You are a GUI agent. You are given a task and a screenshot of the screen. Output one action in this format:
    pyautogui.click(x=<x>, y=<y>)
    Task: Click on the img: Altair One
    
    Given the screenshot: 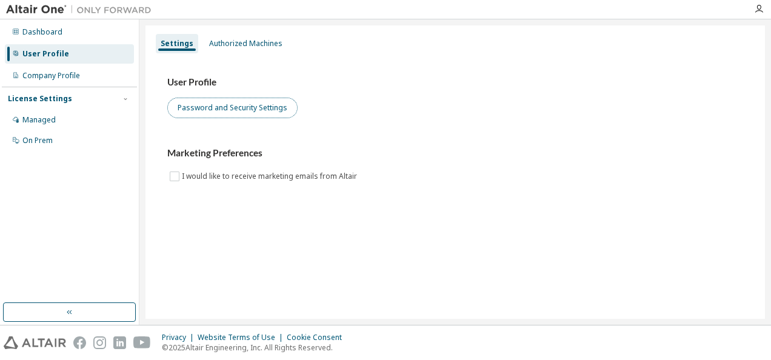 What is the action you would take?
    pyautogui.click(x=82, y=10)
    